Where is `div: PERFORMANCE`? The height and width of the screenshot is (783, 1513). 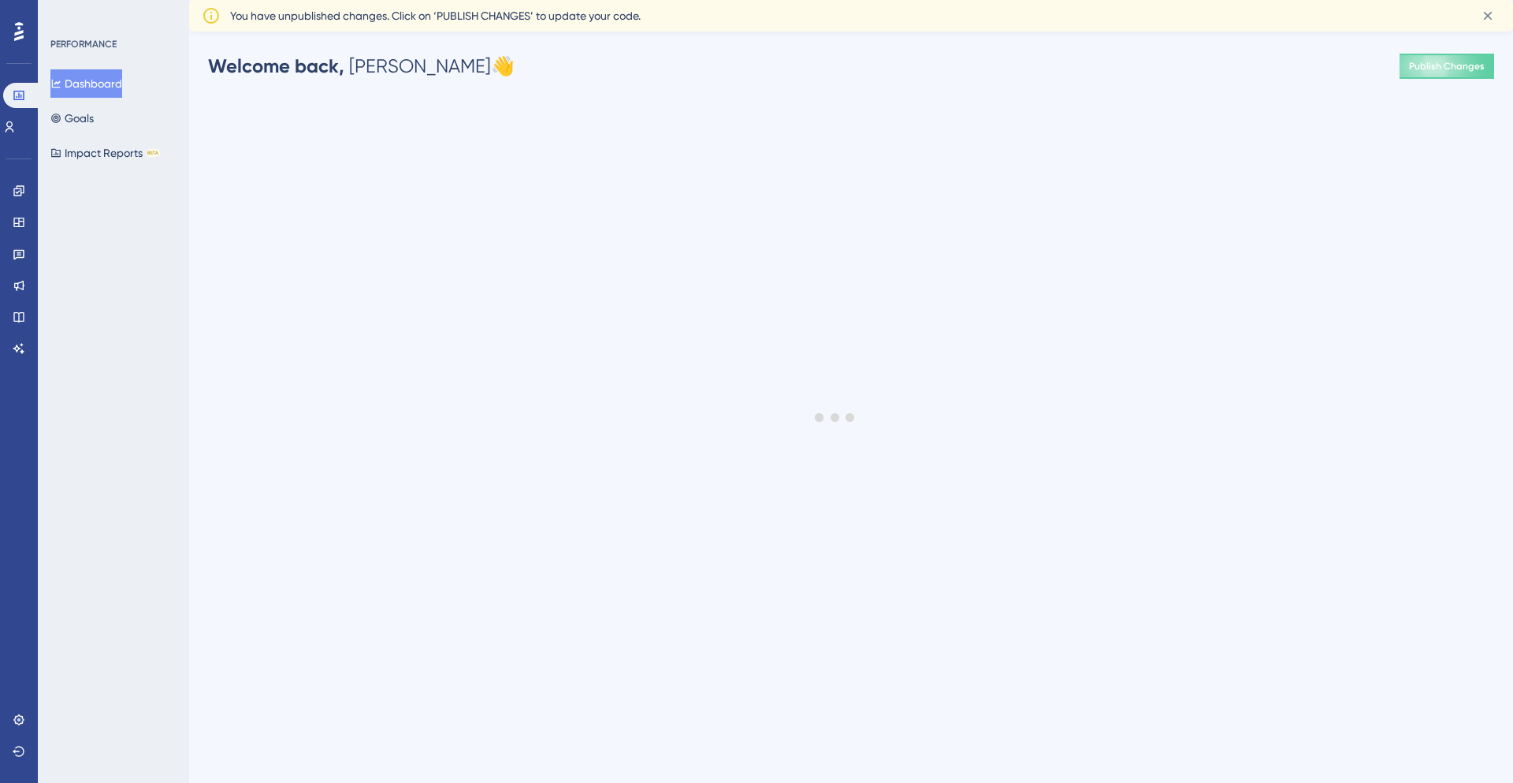 div: PERFORMANCE is located at coordinates (84, 44).